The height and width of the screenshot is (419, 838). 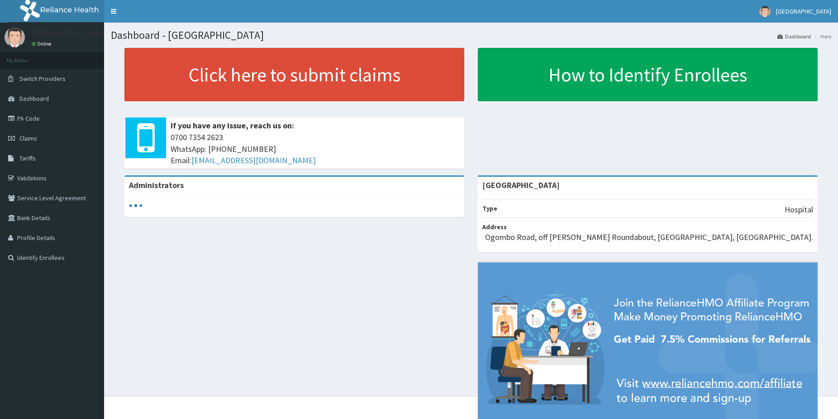 What do you see at coordinates (794, 36) in the screenshot?
I see `a: Dashboard` at bounding box center [794, 36].